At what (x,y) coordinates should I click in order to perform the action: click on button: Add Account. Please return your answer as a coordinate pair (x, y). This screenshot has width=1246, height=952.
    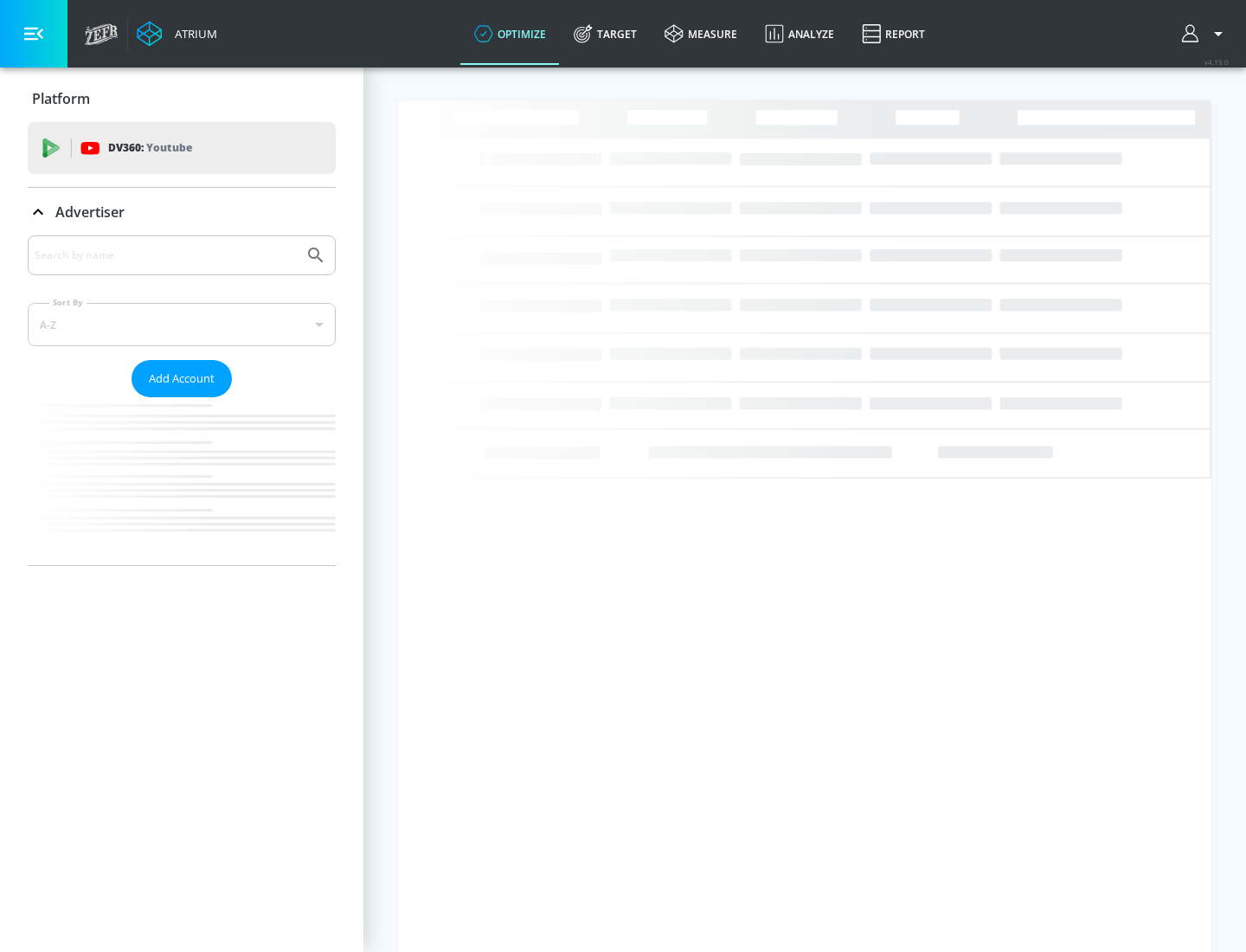
    Looking at the image, I should click on (182, 378).